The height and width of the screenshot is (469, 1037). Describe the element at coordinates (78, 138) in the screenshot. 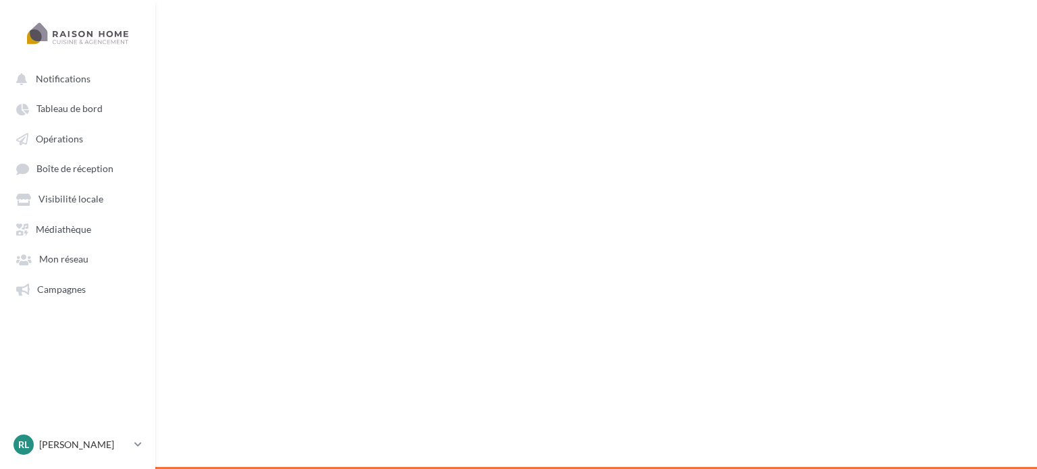

I see `a: Opérations` at that location.